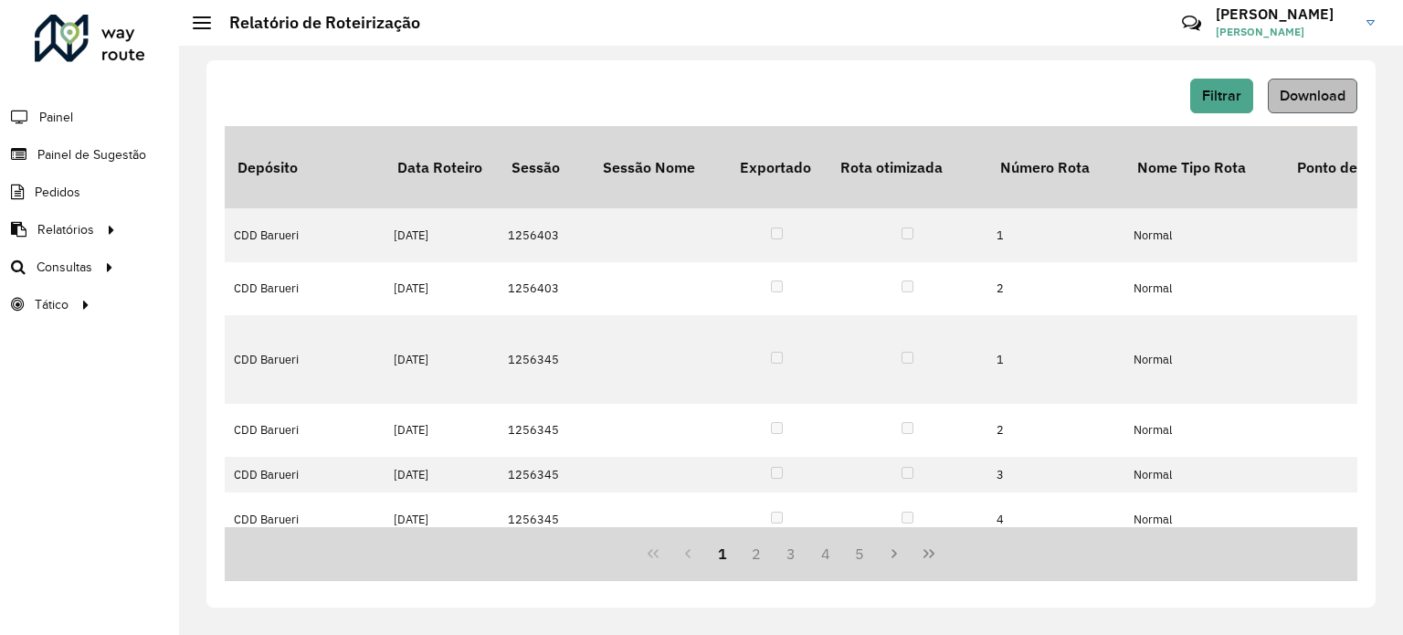 The image size is (1403, 635). Describe the element at coordinates (929, 553) in the screenshot. I see `button: Last Page` at that location.